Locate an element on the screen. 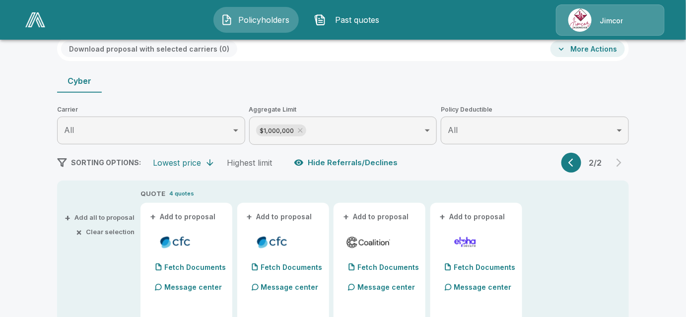  button: Hide Referrals/Declines is located at coordinates (347, 163).